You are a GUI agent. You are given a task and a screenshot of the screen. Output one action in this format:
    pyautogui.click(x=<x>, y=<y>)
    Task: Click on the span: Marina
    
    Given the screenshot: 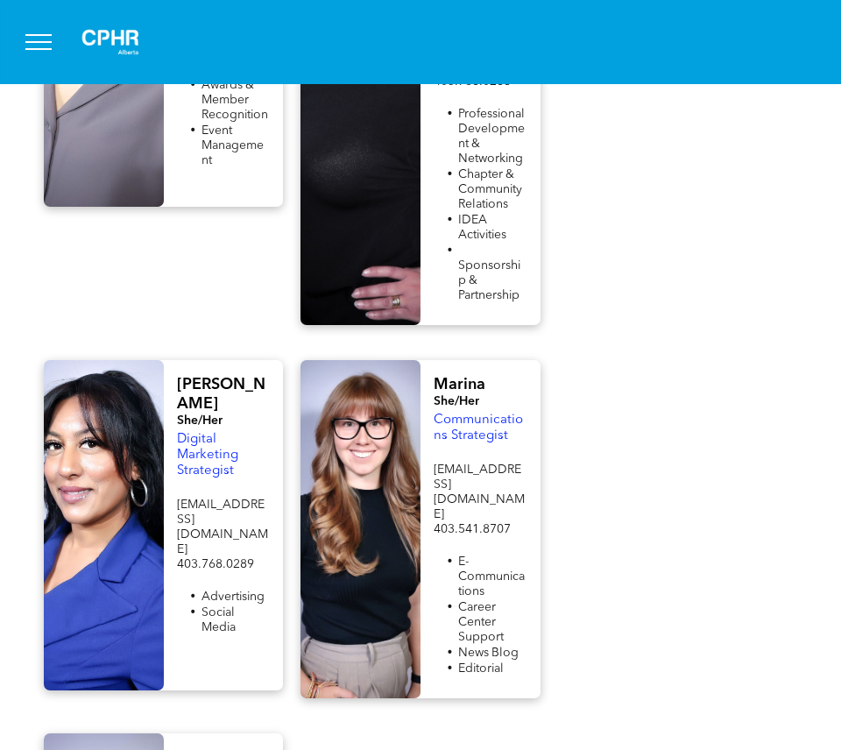 What is the action you would take?
    pyautogui.click(x=459, y=384)
    